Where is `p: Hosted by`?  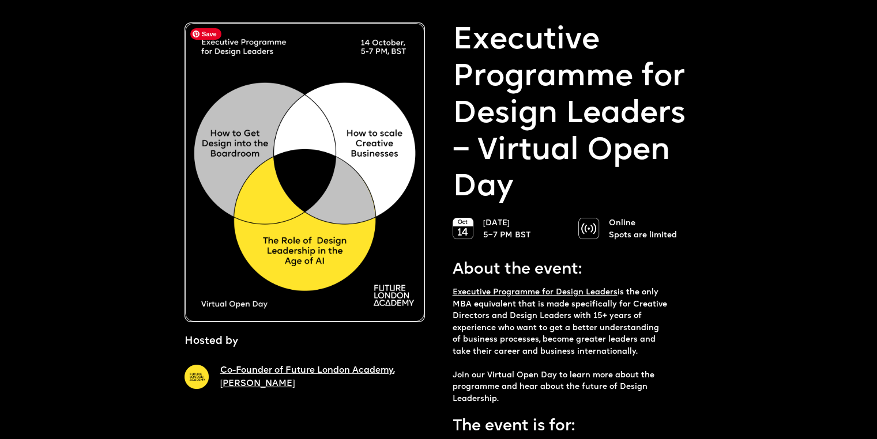 p: Hosted by is located at coordinates (211, 341).